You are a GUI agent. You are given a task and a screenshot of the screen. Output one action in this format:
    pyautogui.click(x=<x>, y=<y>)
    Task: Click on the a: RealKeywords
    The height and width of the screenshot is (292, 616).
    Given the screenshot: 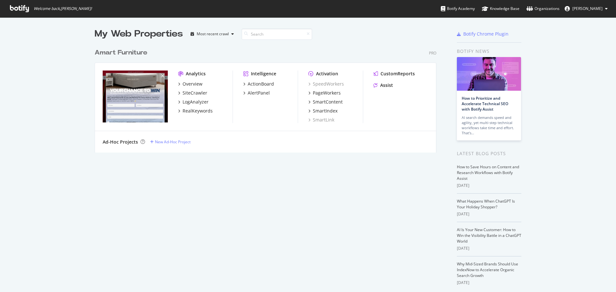 What is the action you would take?
    pyautogui.click(x=195, y=111)
    